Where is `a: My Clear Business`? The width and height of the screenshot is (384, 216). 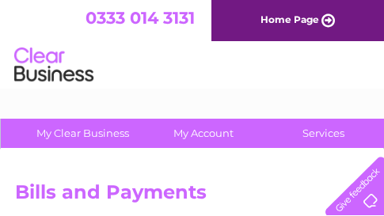 a: My Clear Business is located at coordinates (82, 133).